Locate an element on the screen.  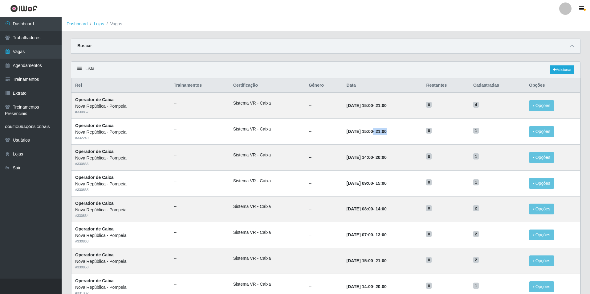
li: Vagas is located at coordinates (113, 24).